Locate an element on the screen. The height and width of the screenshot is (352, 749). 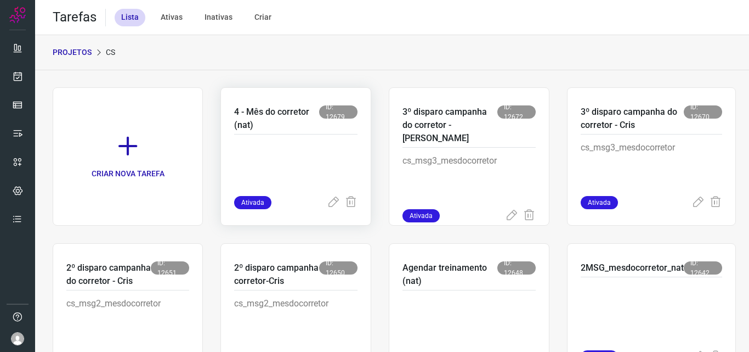
p: 2º disparo campanha corretor-Cris is located at coordinates (276, 274).